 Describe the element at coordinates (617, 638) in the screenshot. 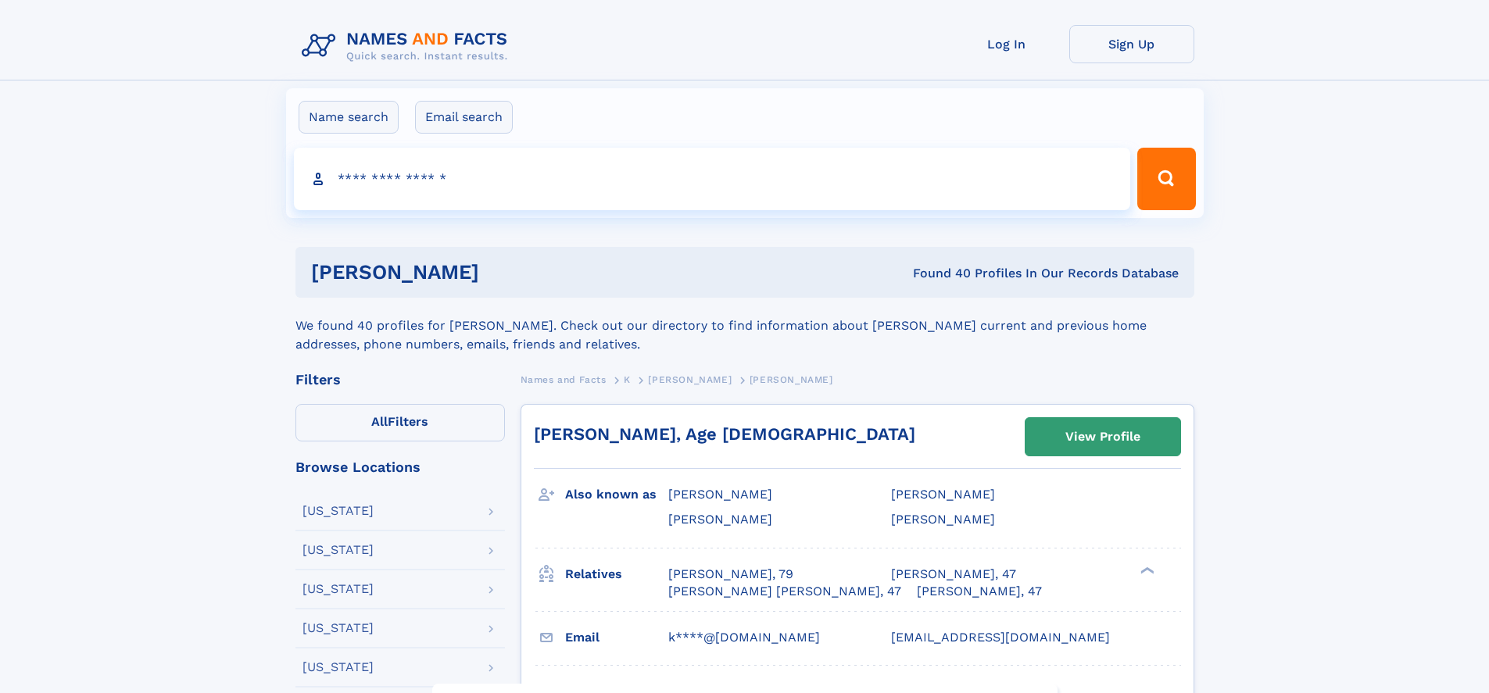

I see `h3: Email` at that location.